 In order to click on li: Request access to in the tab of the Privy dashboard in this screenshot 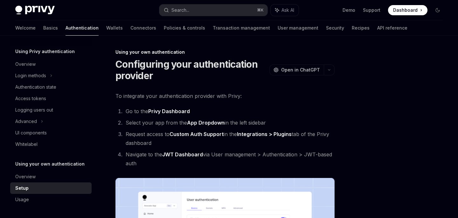, I will do `click(229, 139)`.